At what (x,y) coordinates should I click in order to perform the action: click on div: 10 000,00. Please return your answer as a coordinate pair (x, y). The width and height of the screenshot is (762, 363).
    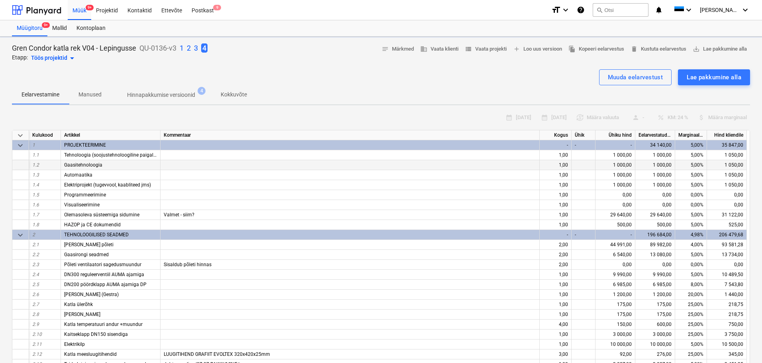
    Looking at the image, I should click on (616, 344).